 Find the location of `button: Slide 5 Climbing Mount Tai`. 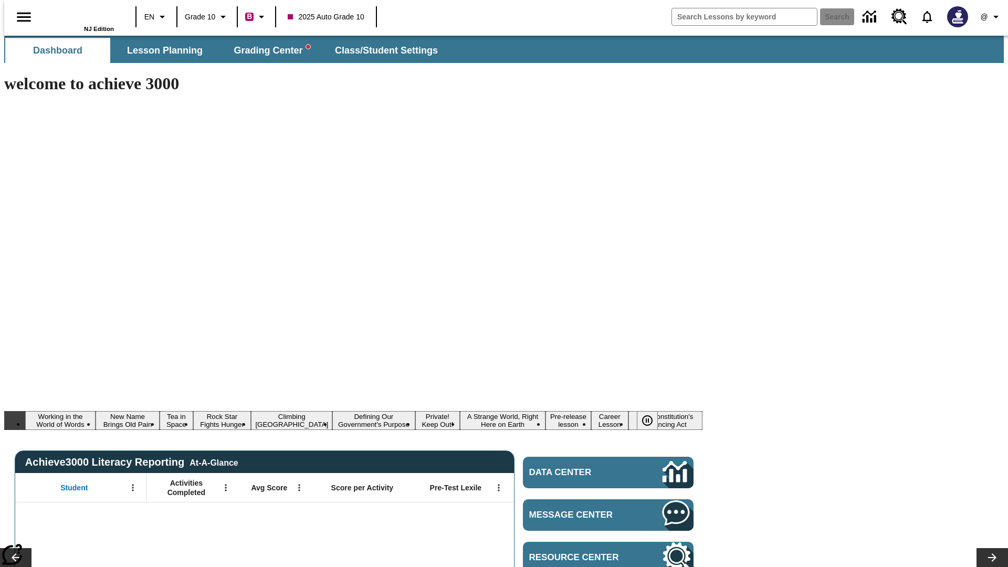

button: Slide 5 Climbing Mount Tai is located at coordinates (291, 421).